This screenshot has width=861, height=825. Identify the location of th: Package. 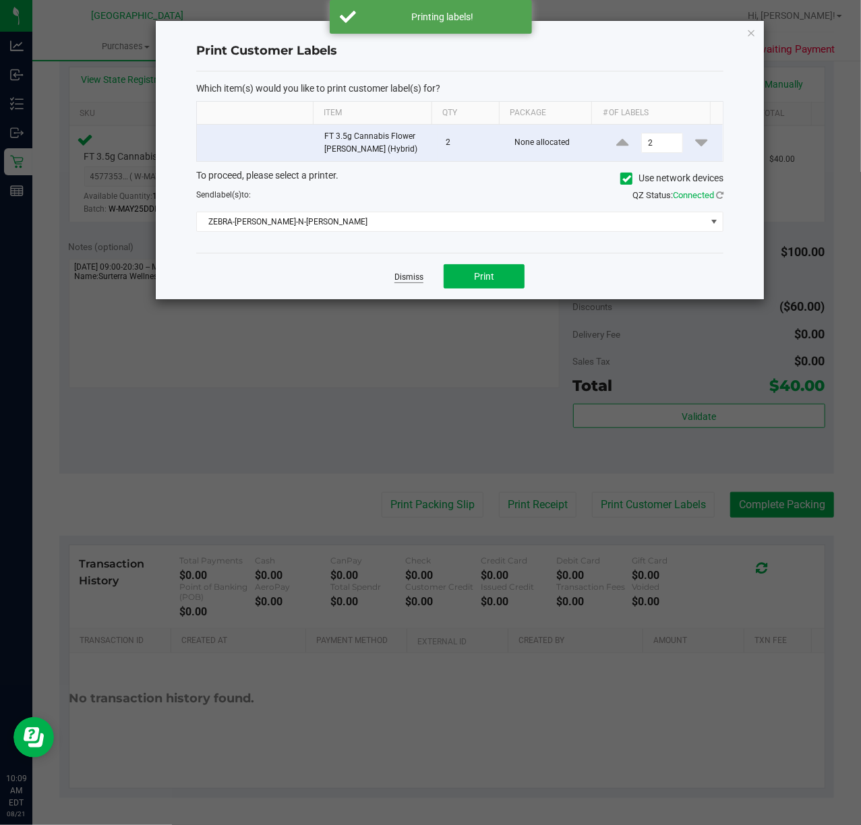
(546, 113).